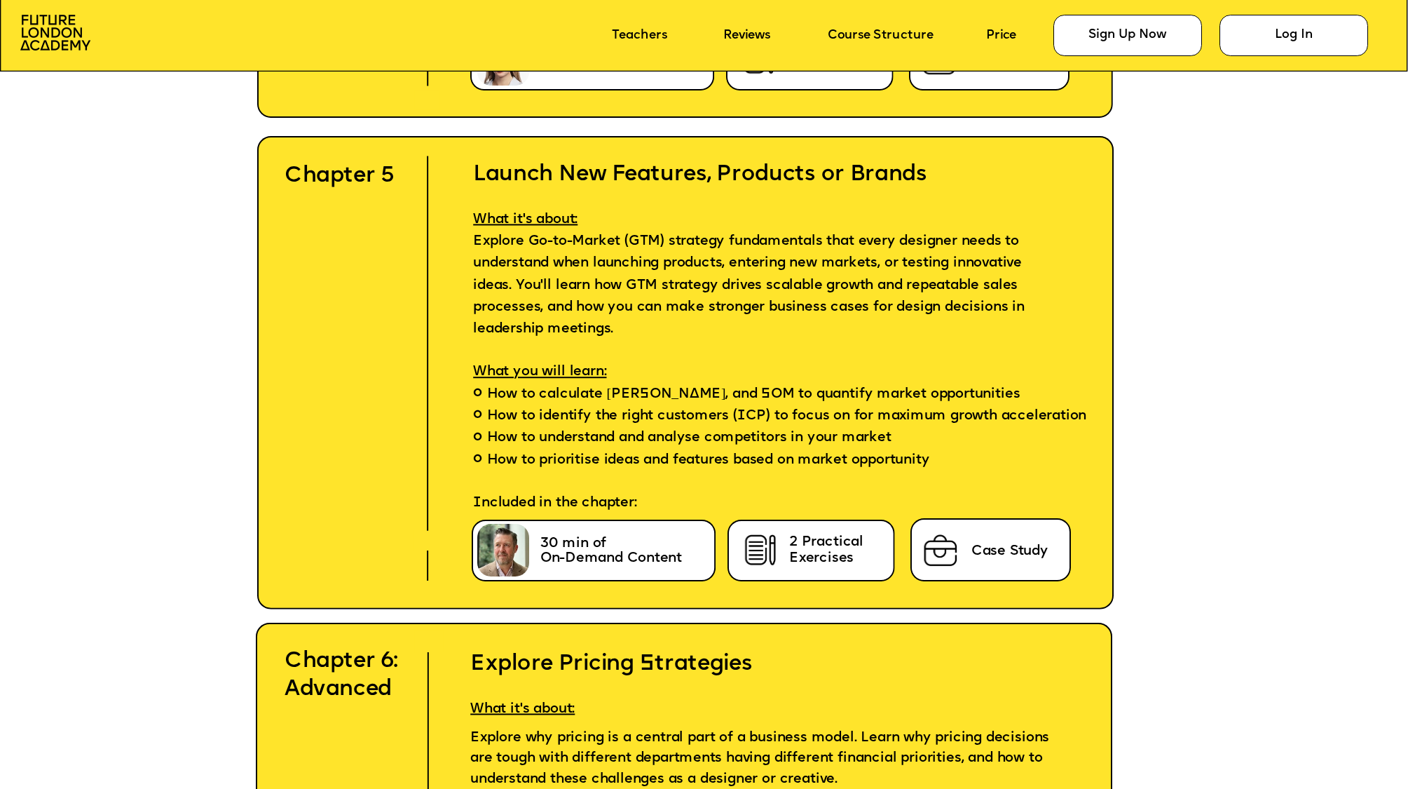 This screenshot has height=789, width=1408. What do you see at coordinates (769, 510) in the screenshot?
I see `p: Included in the chapter:` at bounding box center [769, 510].